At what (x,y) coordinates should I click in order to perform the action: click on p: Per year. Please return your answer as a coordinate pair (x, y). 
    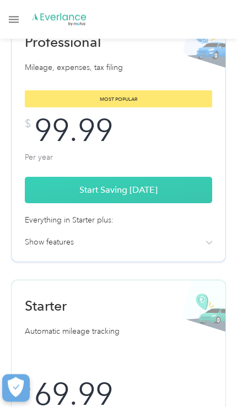
    Looking at the image, I should click on (119, 158).